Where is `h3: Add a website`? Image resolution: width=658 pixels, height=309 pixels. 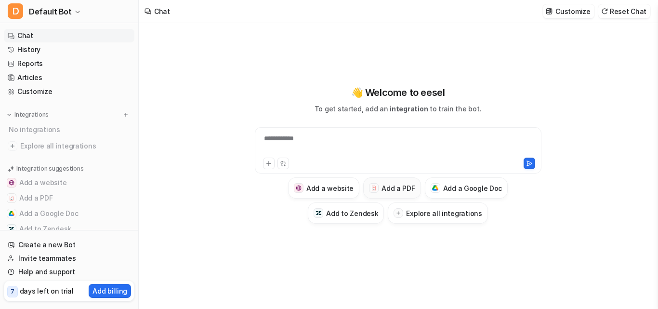 h3: Add a website is located at coordinates (330, 188).